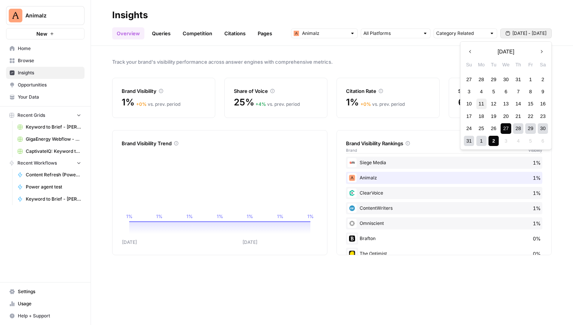 The image size is (573, 325). I want to click on div: Brand Visibility Rankings, so click(444, 143).